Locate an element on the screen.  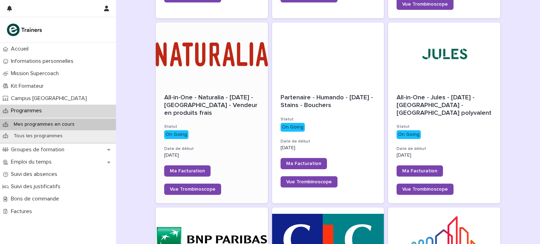
p: Emploi du temps is located at coordinates (33, 162).